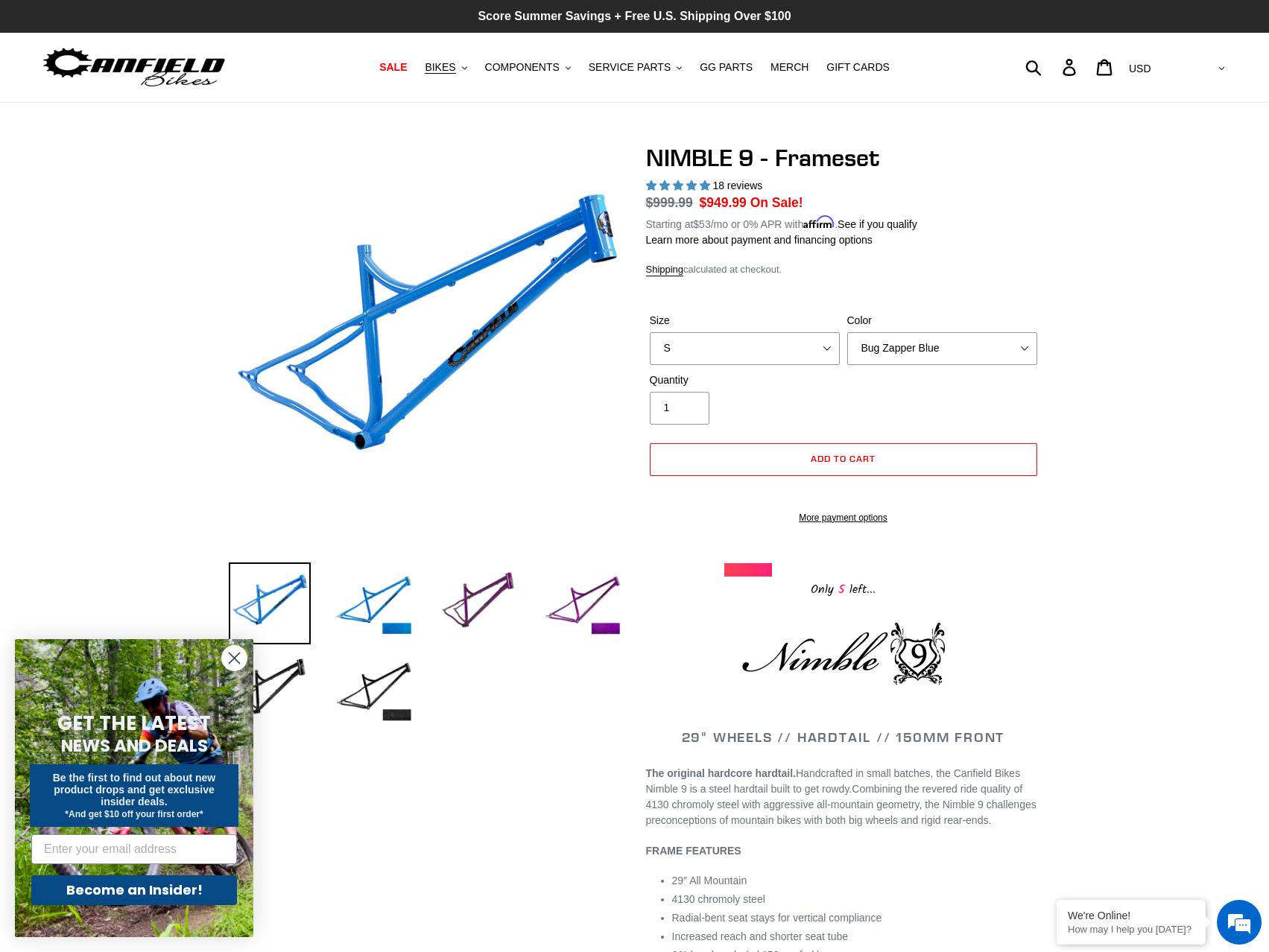 This screenshot has height=952, width=1269. What do you see at coordinates (445, 67) in the screenshot?
I see `button: BIKES` at bounding box center [445, 67].